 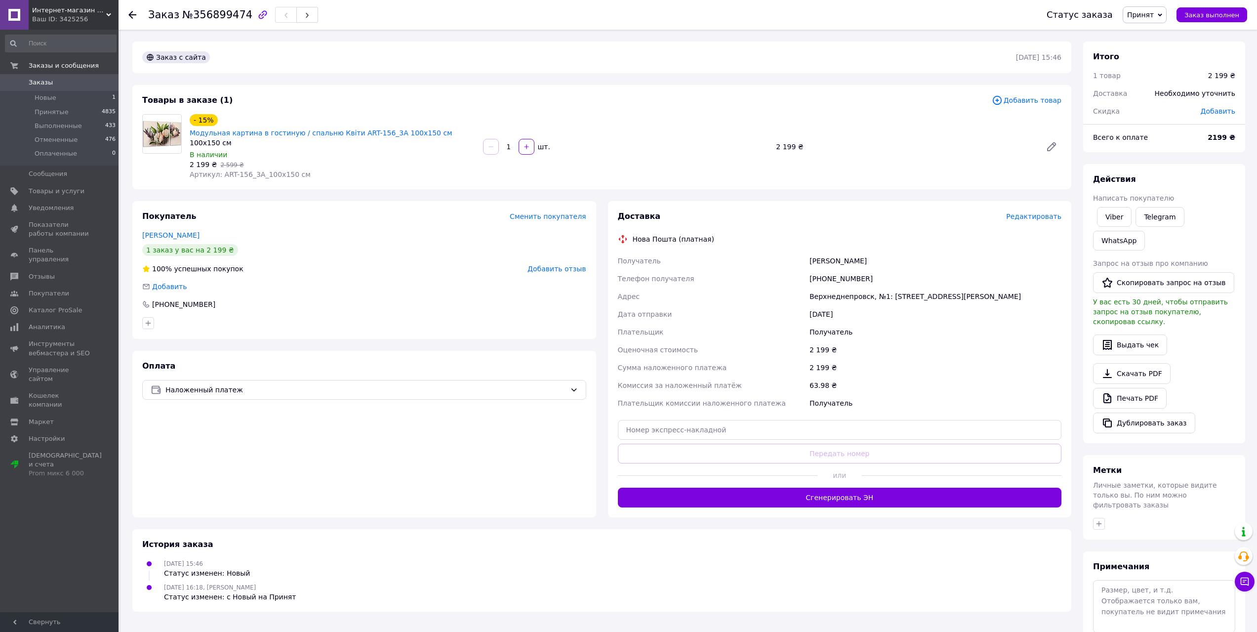 What do you see at coordinates (41, 277) in the screenshot?
I see `span: Отзывы` at bounding box center [41, 277].